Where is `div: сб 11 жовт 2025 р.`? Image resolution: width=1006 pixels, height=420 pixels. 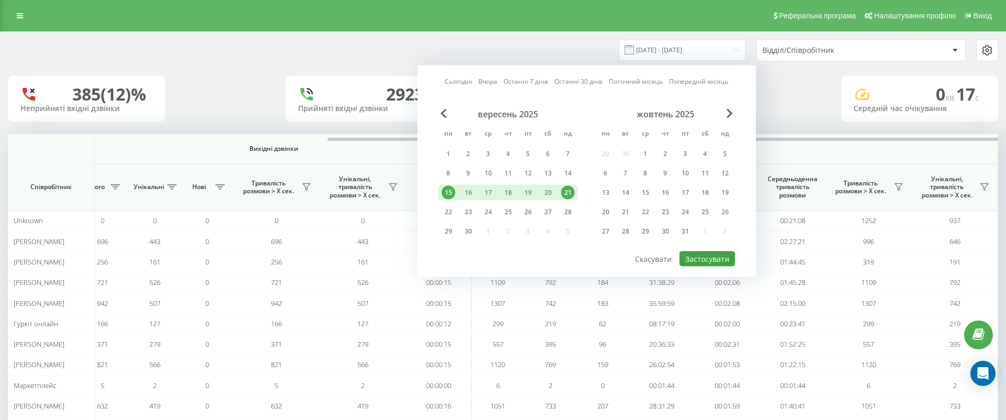 div: сб 11 жовт 2025 р. is located at coordinates (705, 173).